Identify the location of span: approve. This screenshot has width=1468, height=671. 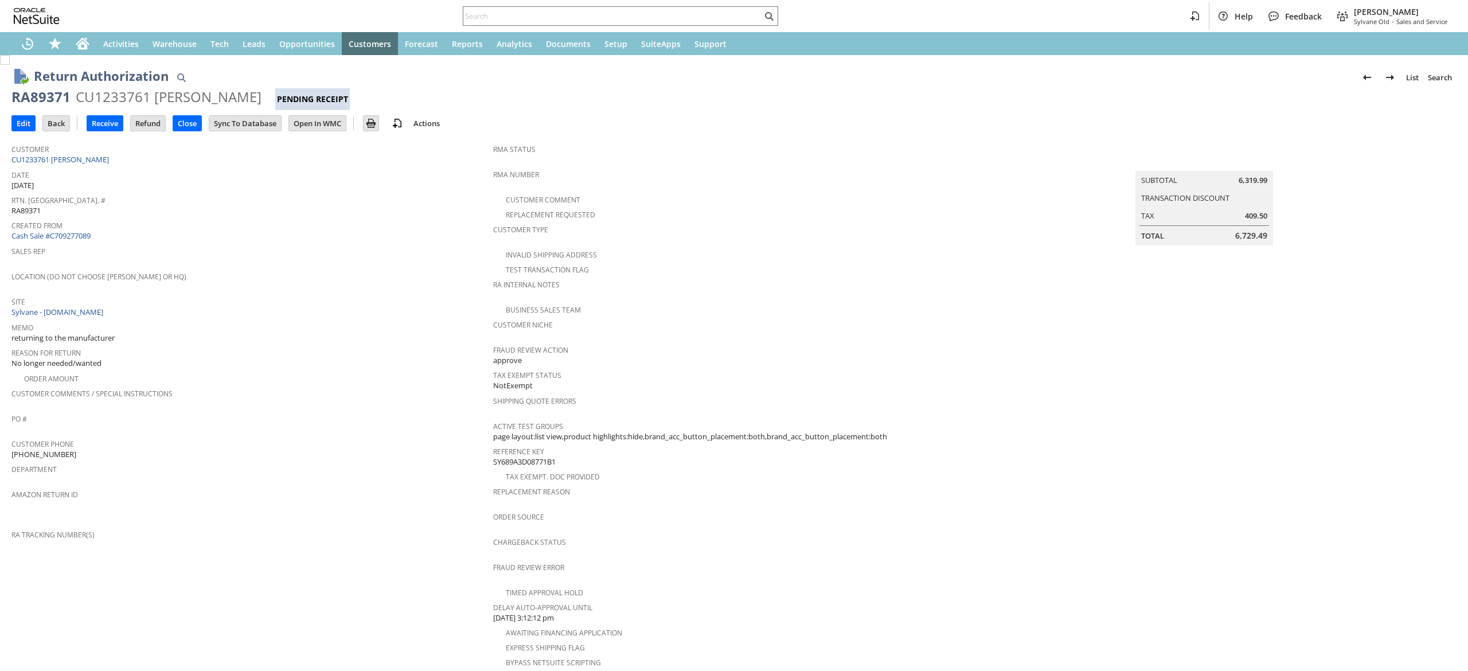
(507, 360).